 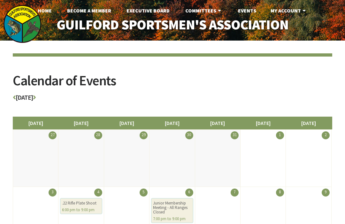 What do you see at coordinates (234, 135) in the screenshot?
I see `div: 31` at bounding box center [234, 135].